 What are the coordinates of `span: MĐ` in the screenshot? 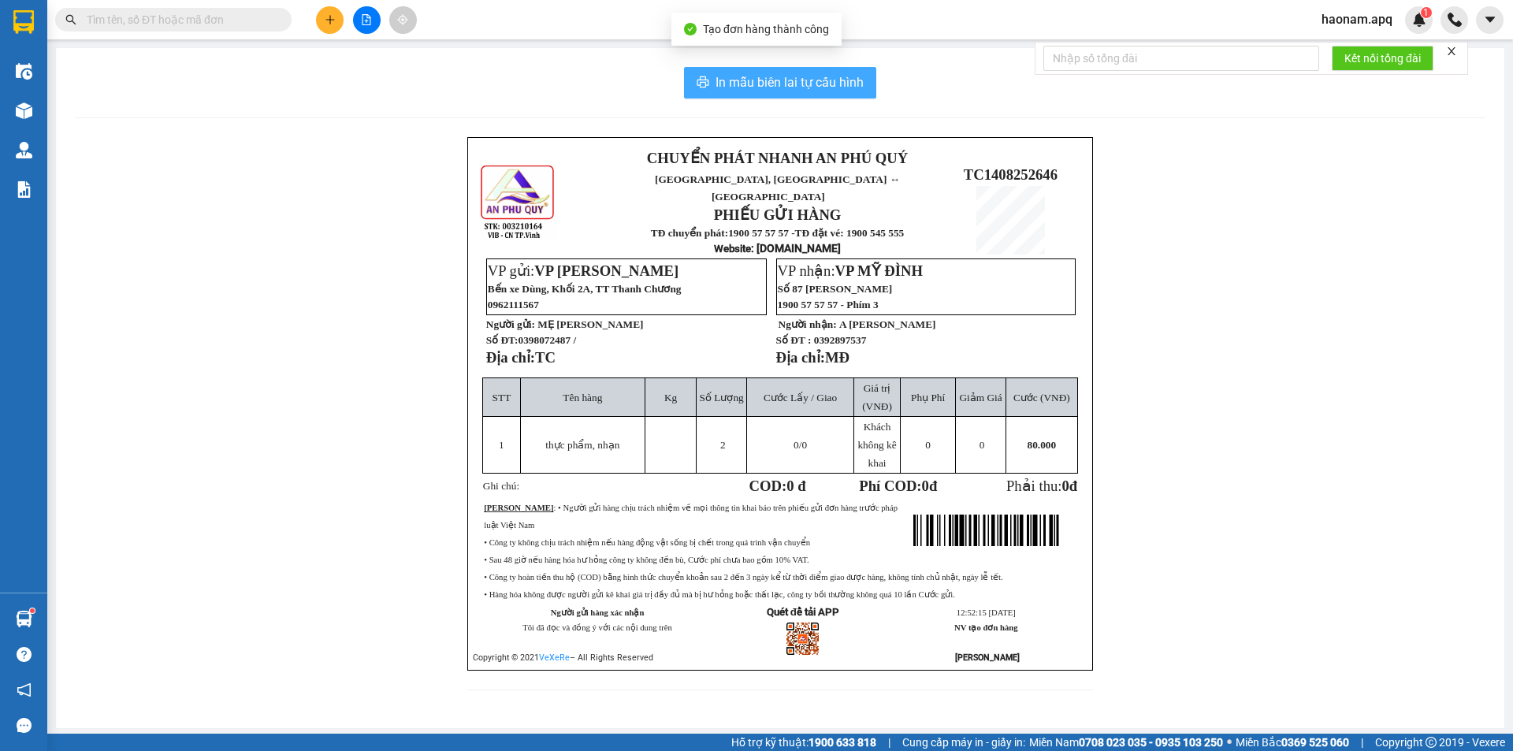 It's located at (837, 357).